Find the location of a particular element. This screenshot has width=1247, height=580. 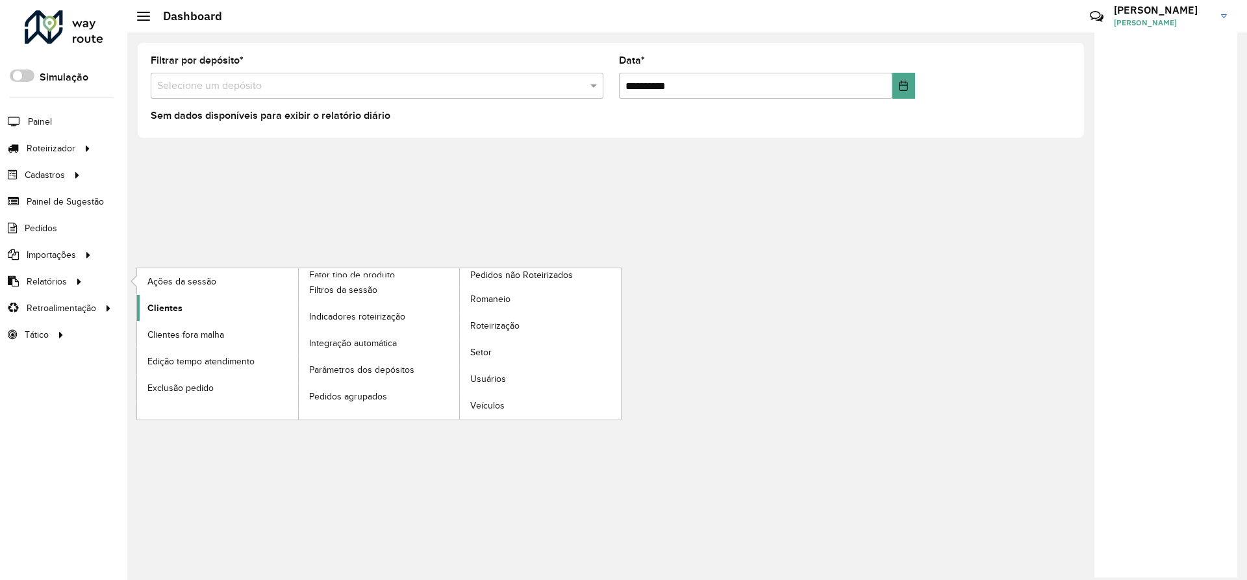

a: Edição tempo atendimento is located at coordinates (218, 361).